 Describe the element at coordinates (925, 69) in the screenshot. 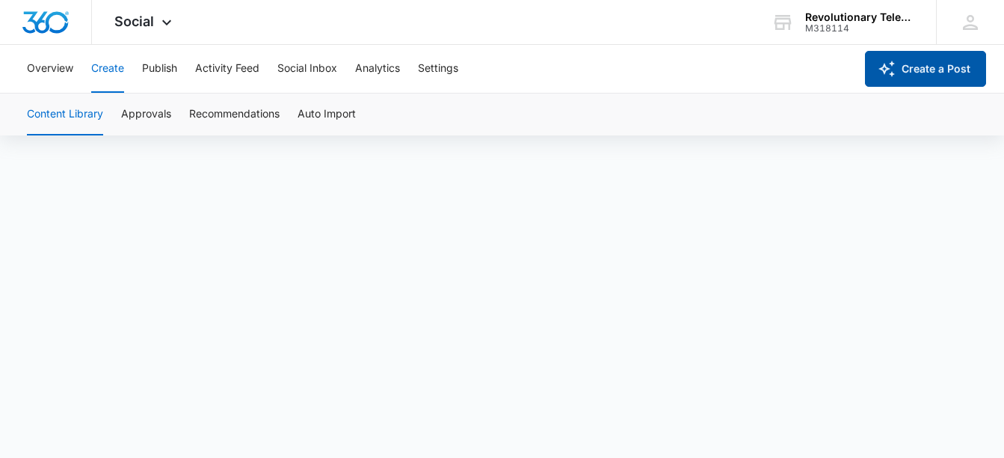

I see `button: Create a Post` at that location.